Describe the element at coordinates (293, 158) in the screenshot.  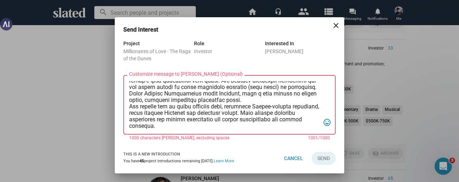
I see `span: Cancel` at that location.